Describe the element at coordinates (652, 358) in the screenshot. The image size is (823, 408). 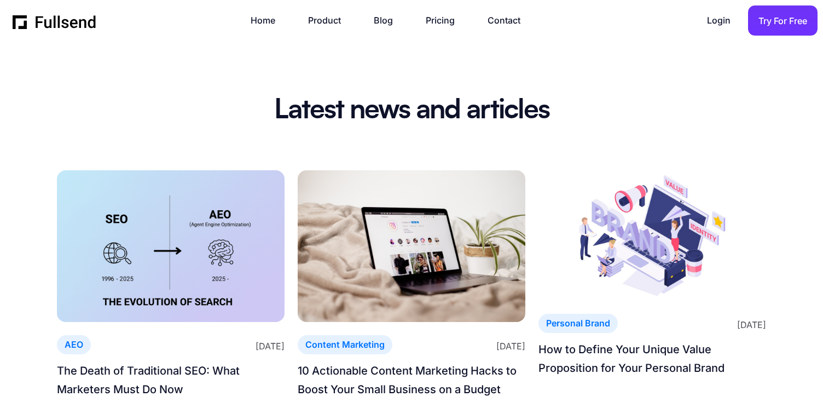
I see `a: How to Define Your Unique Value Proposition for Your Personal Brand` at that location.